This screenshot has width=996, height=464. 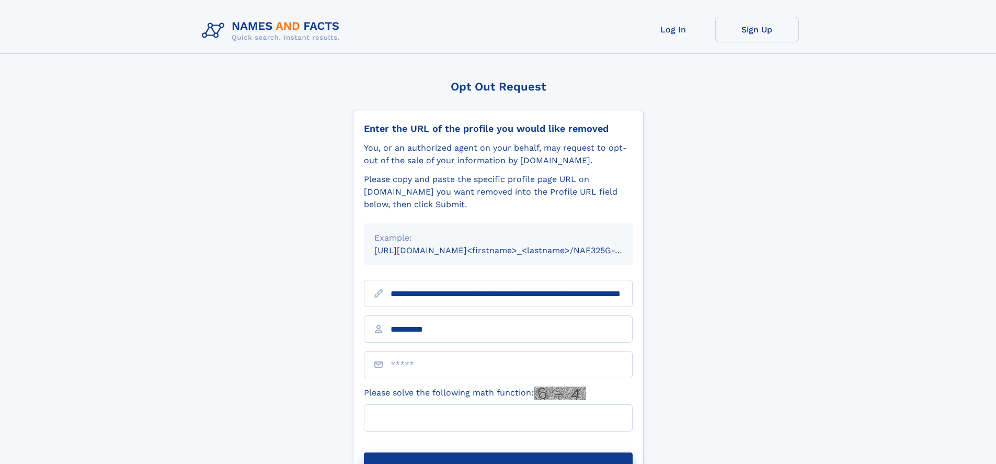 I want to click on div: Opt Out Request, so click(x=498, y=86).